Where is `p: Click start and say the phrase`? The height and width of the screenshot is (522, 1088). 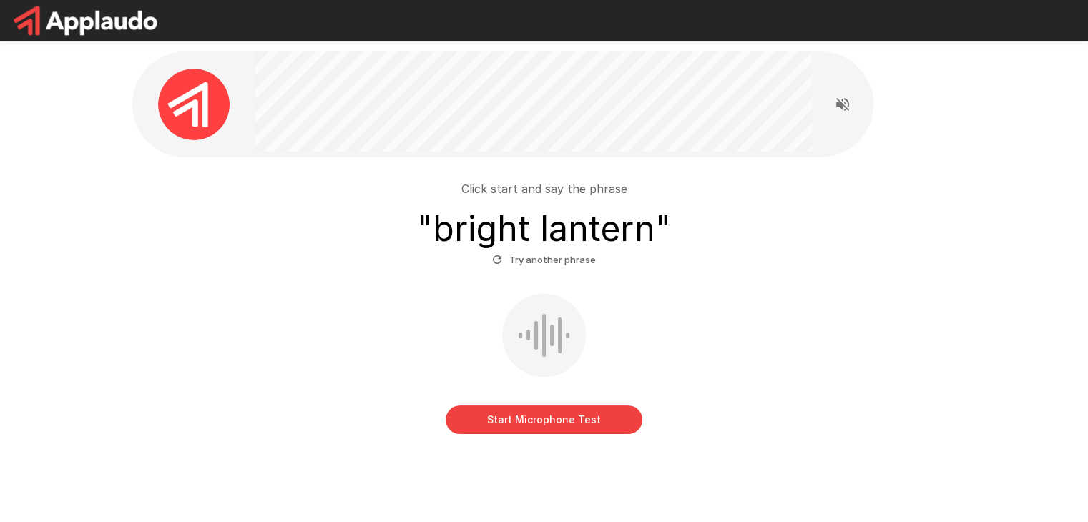 p: Click start and say the phrase is located at coordinates (544, 189).